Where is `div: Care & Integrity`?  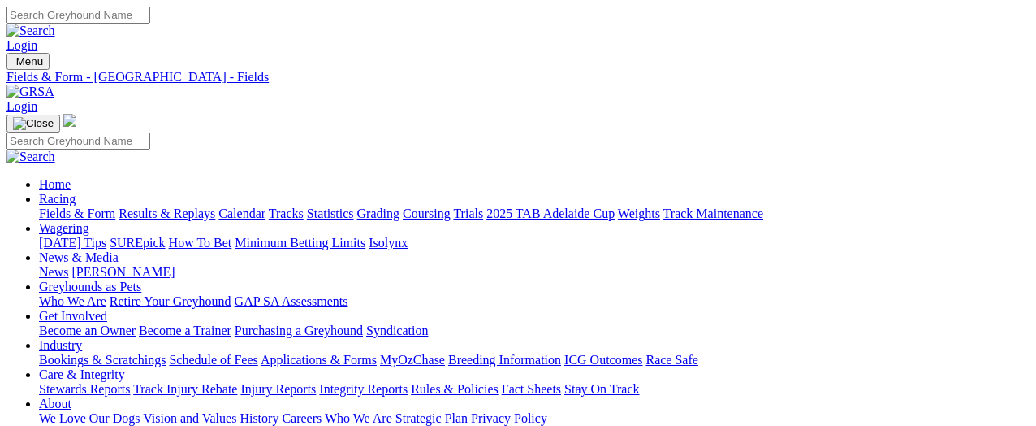 div: Care & Integrity is located at coordinates (534, 389).